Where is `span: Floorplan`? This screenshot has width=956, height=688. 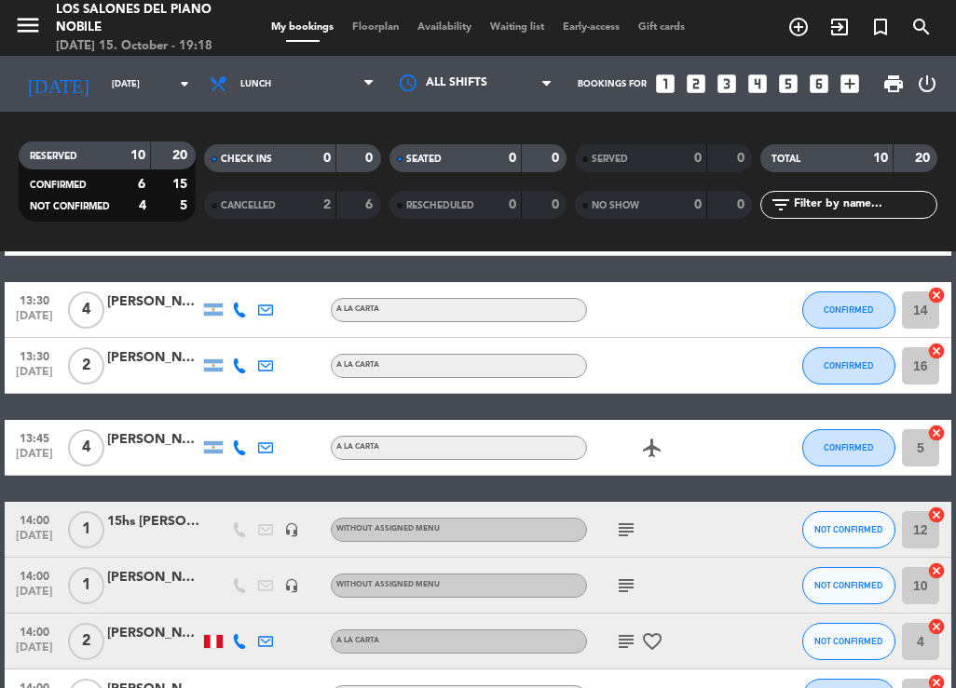 span: Floorplan is located at coordinates (375, 27).